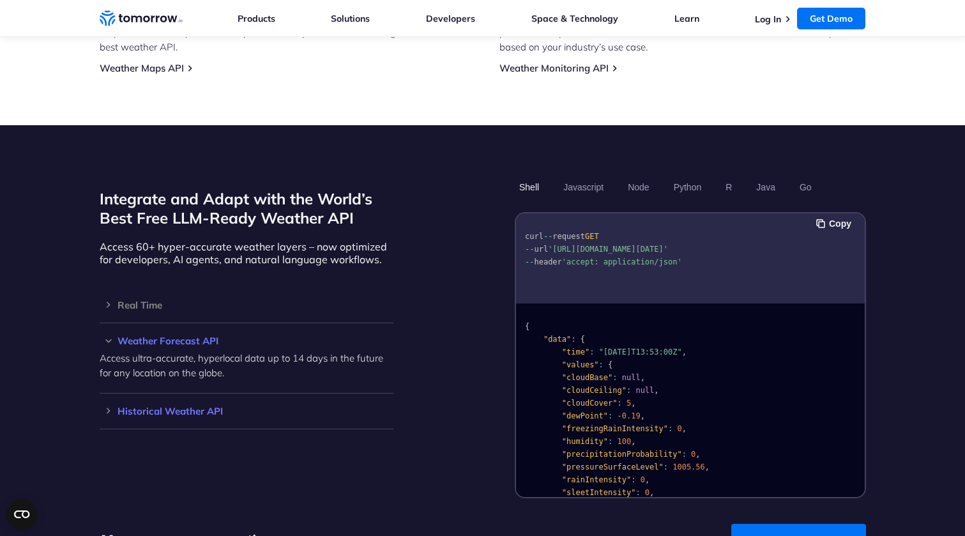 This screenshot has width=965, height=536. Describe the element at coordinates (621, 454) in the screenshot. I see `span: "precipitationProbability"` at that location.